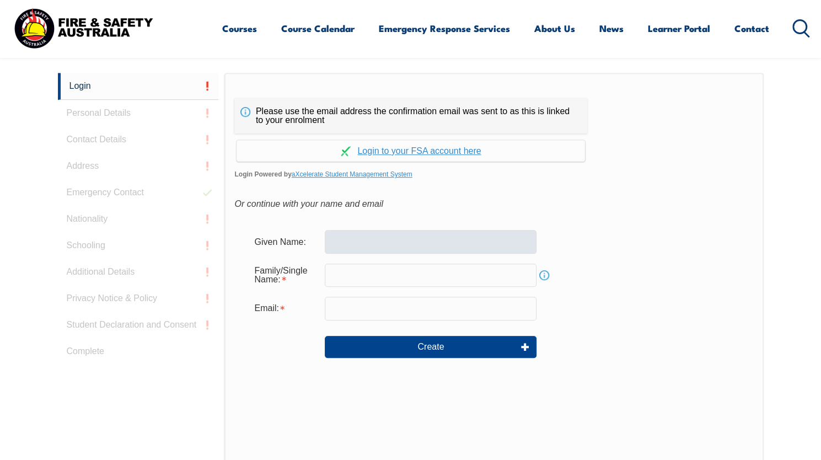 The image size is (821, 460). What do you see at coordinates (494, 204) in the screenshot?
I see `div: Or continue with your name and email` at bounding box center [494, 204].